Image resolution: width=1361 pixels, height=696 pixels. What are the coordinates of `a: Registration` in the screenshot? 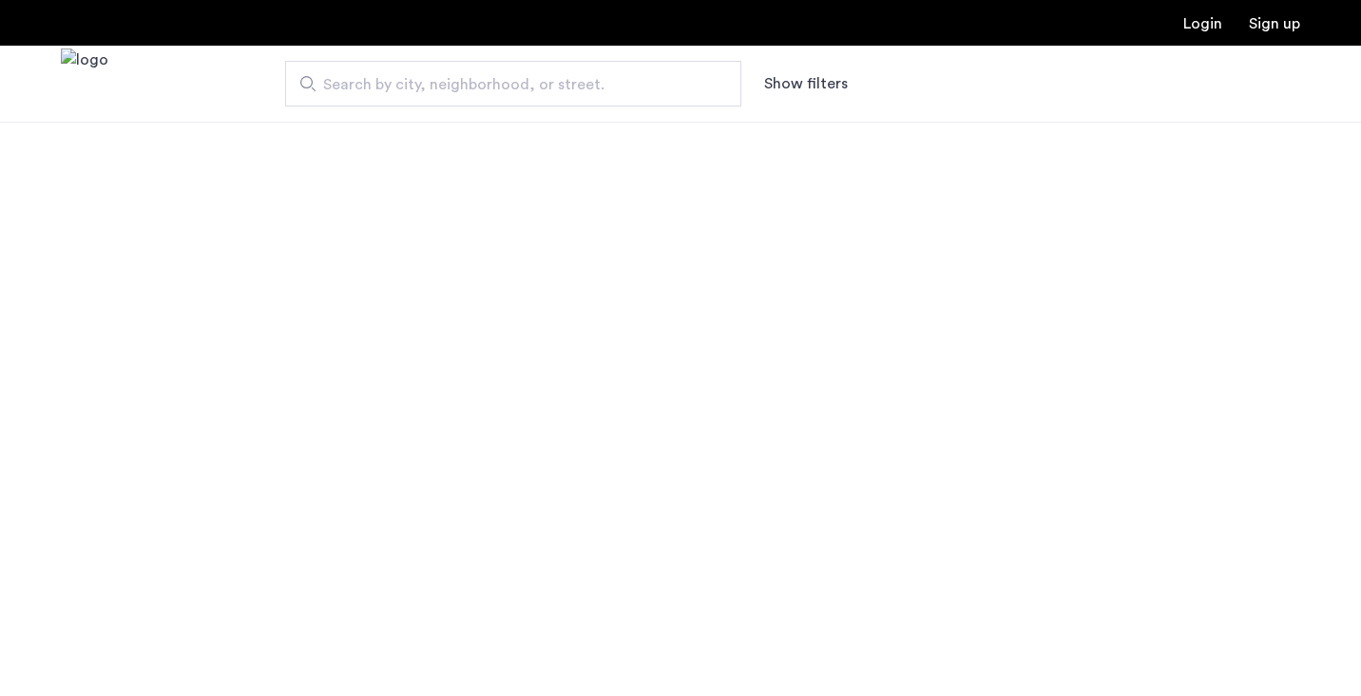 It's located at (1274, 24).